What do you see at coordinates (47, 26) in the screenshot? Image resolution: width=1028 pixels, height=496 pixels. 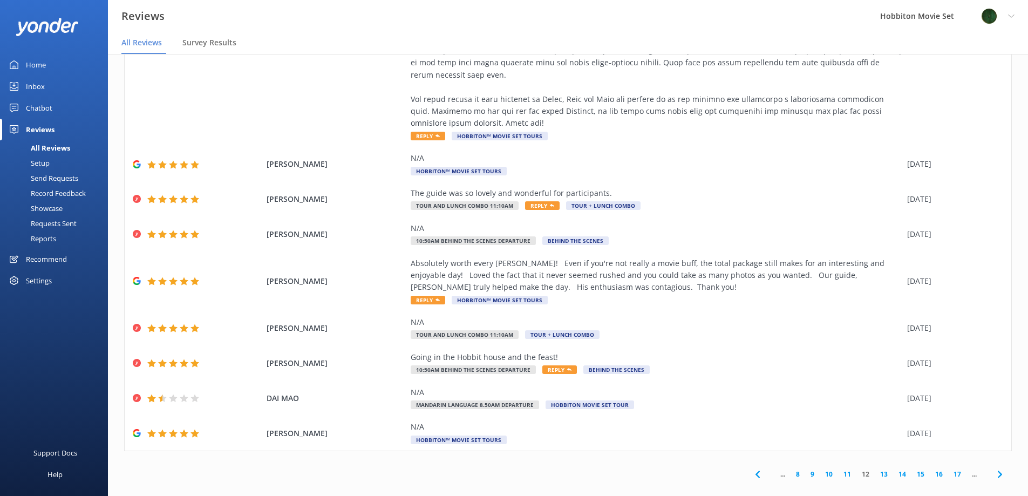 I see `img: yonder-white-logo.png` at bounding box center [47, 26].